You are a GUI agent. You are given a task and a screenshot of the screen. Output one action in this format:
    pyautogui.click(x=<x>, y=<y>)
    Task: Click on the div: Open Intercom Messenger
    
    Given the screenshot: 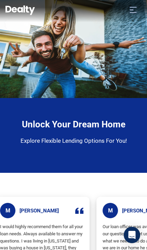 What is the action you would take?
    pyautogui.click(x=132, y=235)
    